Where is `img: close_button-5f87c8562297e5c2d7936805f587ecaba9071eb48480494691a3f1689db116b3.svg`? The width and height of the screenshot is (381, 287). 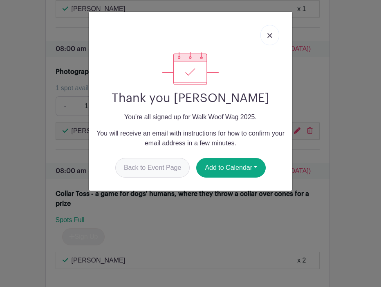 img: close_button-5f87c8562297e5c2d7936805f587ecaba9071eb48480494691a3f1689db116b3.svg is located at coordinates (270, 36).